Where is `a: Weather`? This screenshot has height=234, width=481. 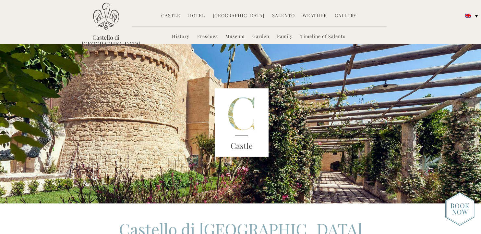
a: Weather is located at coordinates (315, 16).